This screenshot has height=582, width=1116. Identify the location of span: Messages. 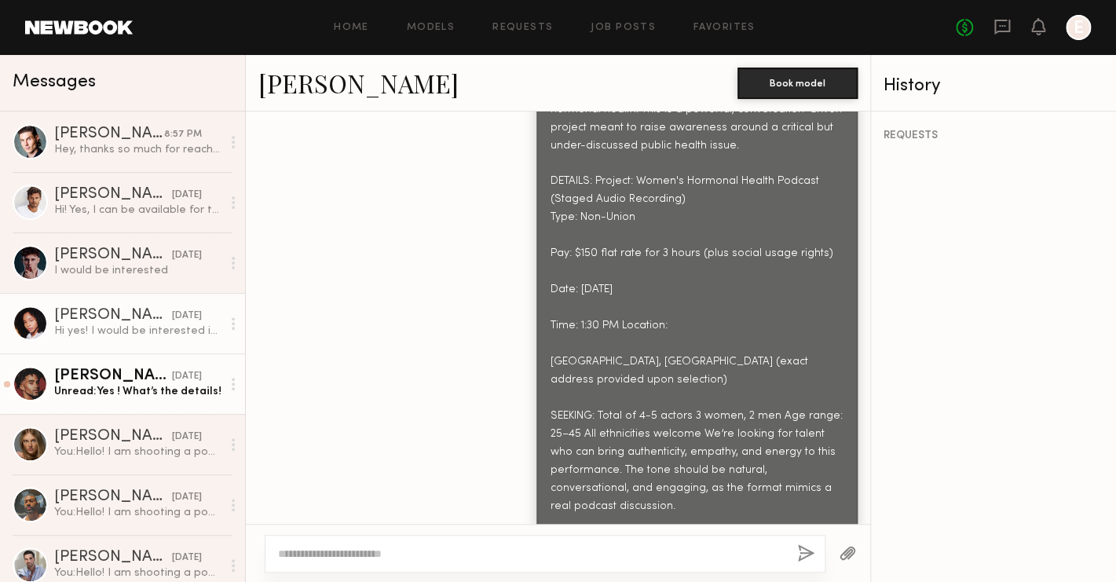
(54, 82).